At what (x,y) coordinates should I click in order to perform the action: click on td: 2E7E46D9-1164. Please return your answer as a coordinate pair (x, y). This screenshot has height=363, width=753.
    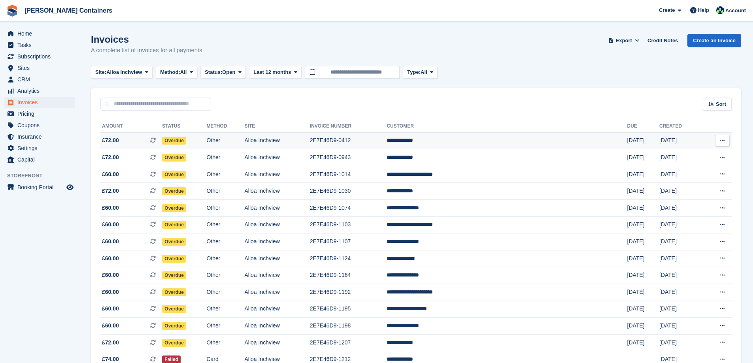
    Looking at the image, I should click on (348, 276).